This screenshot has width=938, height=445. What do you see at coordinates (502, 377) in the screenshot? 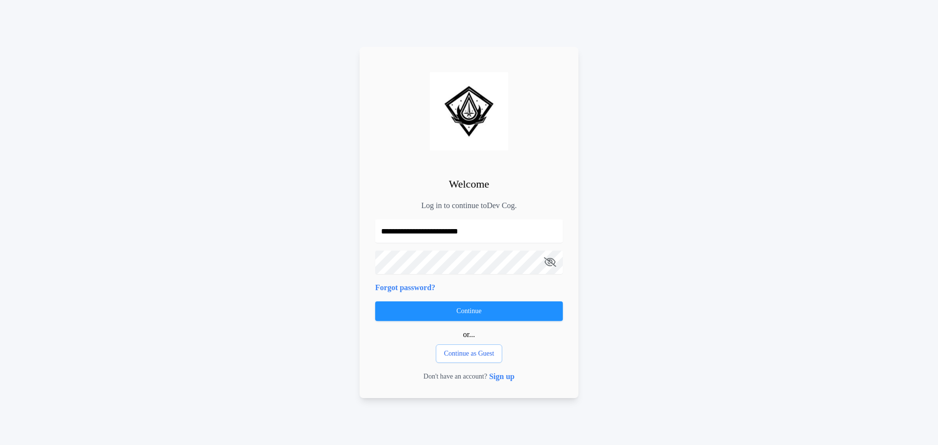
I see `button: Sign up` at bounding box center [502, 377].